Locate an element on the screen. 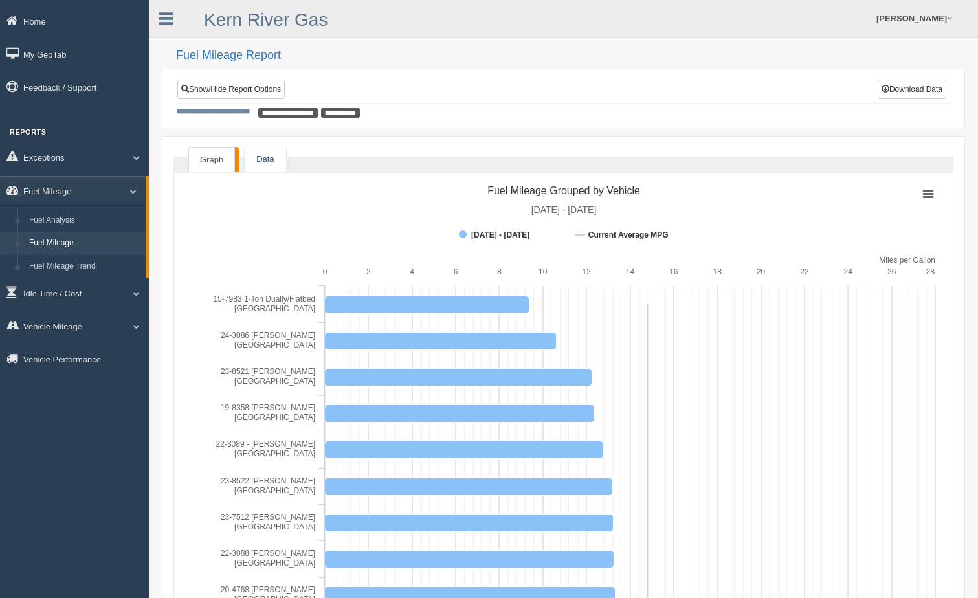 Image resolution: width=978 pixels, height=598 pixels. text: 0 is located at coordinates (325, 272).